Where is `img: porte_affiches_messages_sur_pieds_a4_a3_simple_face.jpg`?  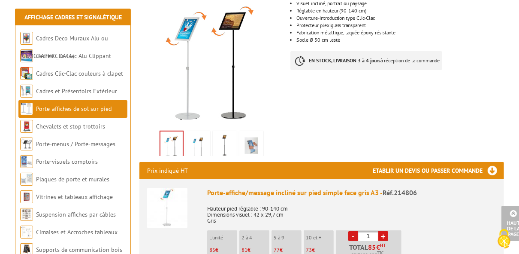 img: porte_affiches_messages_sur_pieds_a4_a3_simple_face.jpg is located at coordinates (198, 145).